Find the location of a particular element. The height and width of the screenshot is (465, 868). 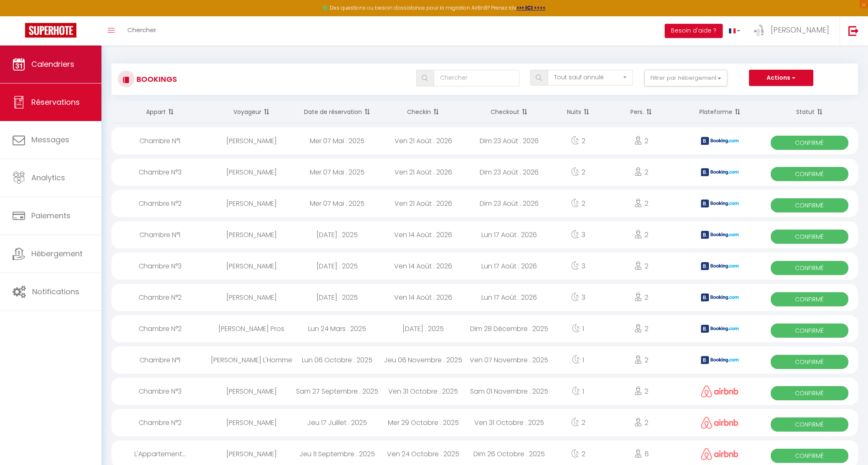

img: Super Booking is located at coordinates (51, 30).